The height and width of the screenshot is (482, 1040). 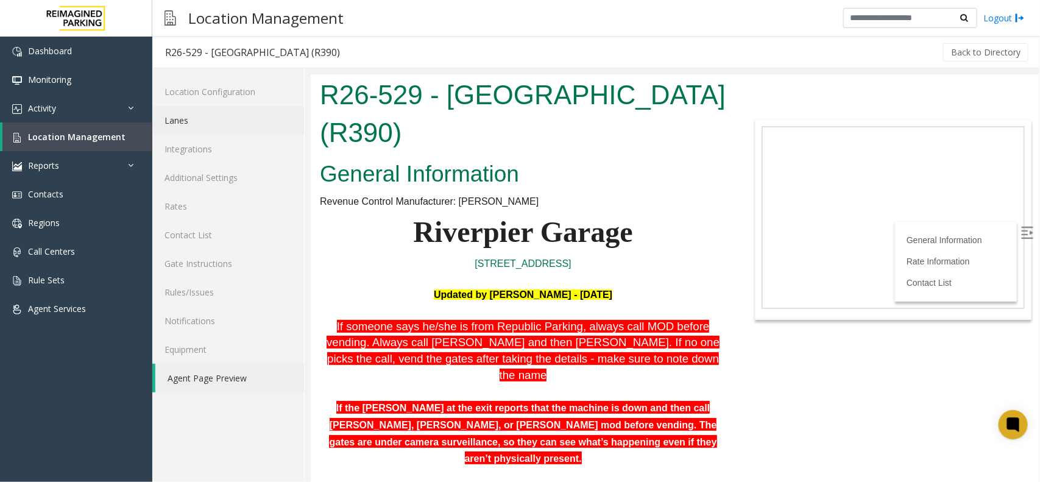 I want to click on h3: Location Management, so click(x=266, y=18).